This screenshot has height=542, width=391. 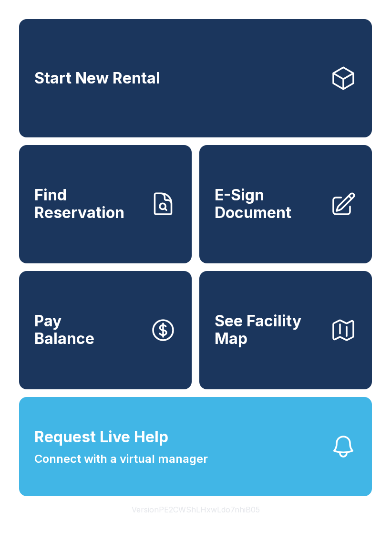 What do you see at coordinates (286, 204) in the screenshot?
I see `a: E-Sign Document` at bounding box center [286, 204].